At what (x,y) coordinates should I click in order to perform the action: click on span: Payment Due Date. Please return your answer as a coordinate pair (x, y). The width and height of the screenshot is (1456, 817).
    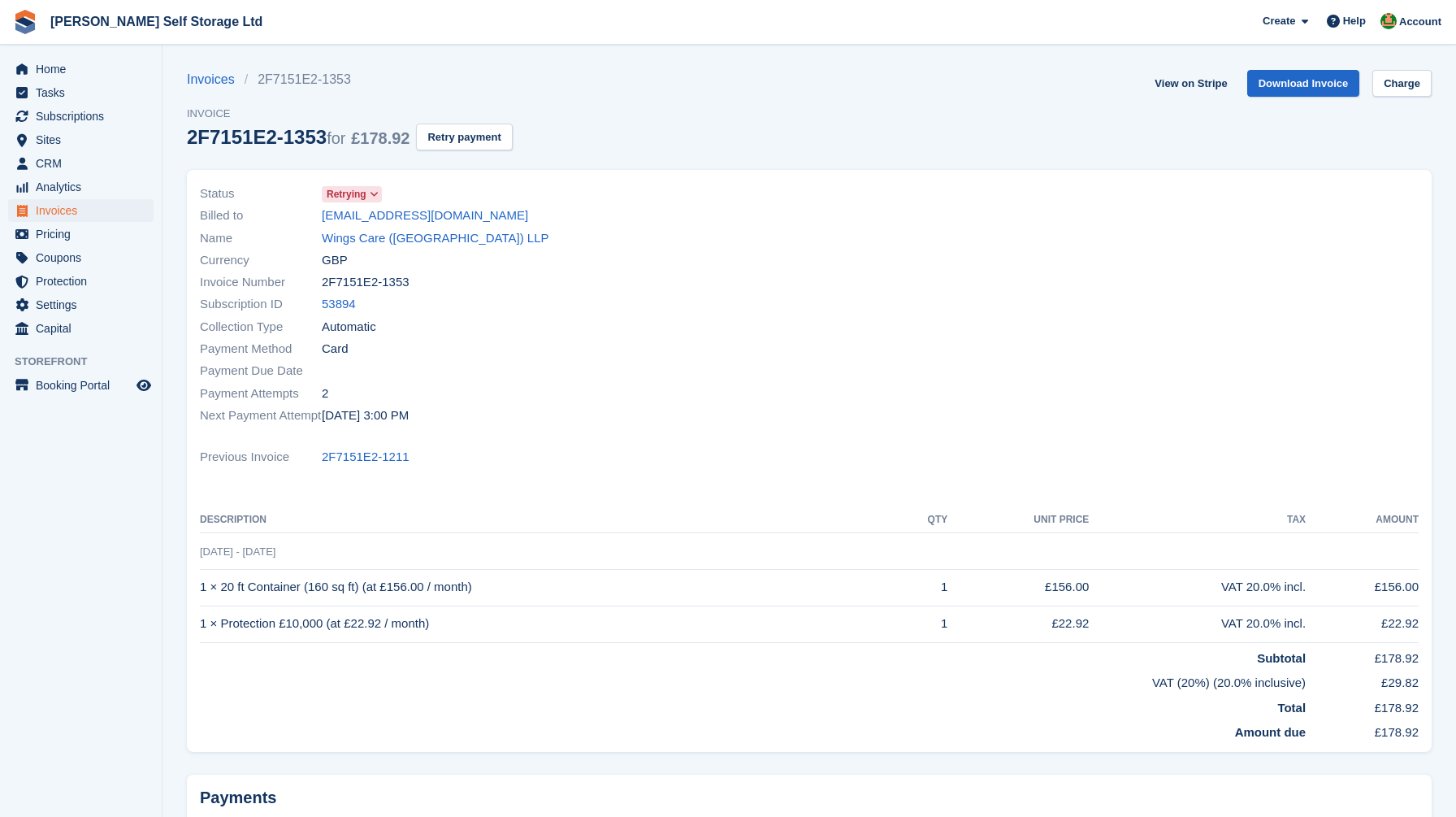
    Looking at the image, I should click on (261, 370).